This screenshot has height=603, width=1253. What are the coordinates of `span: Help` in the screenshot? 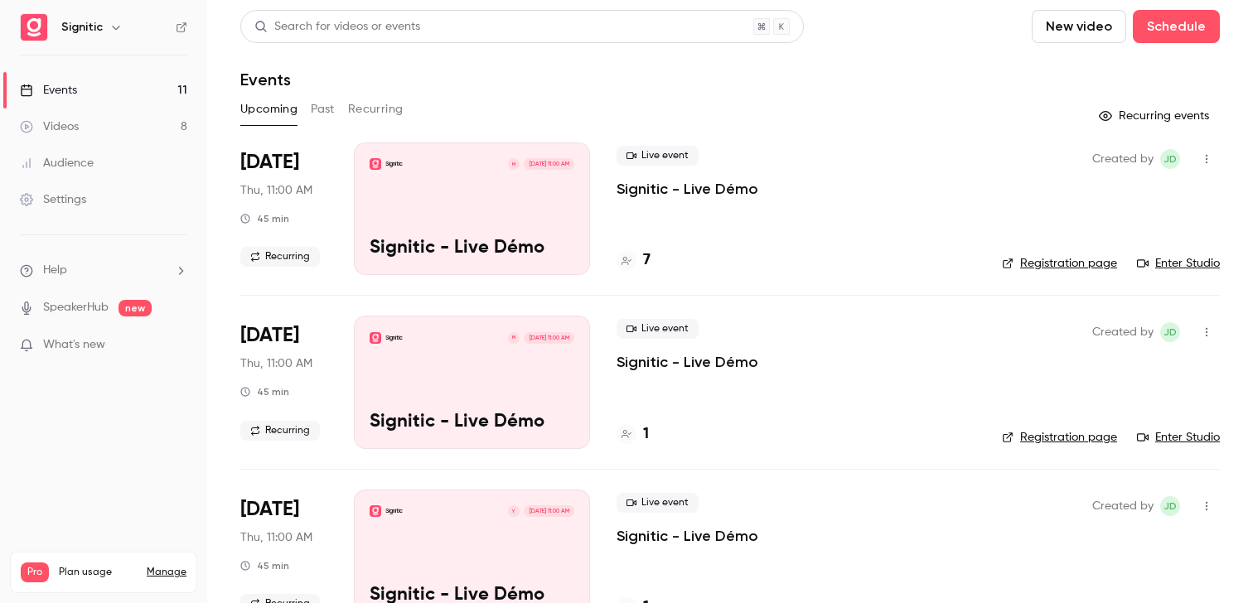 It's located at (55, 270).